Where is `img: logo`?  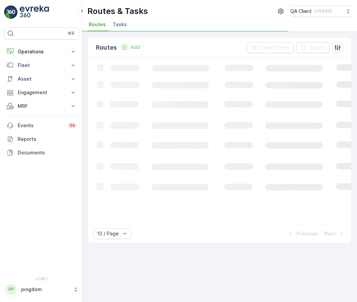
img: logo is located at coordinates (11, 12).